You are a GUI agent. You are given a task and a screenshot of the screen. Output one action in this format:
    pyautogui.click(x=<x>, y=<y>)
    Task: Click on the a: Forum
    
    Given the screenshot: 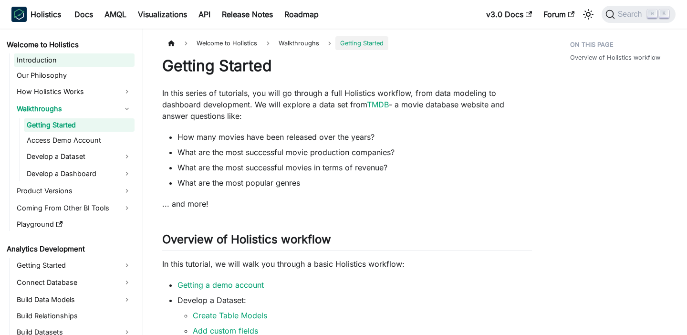 What is the action you would take?
    pyautogui.click(x=558, y=14)
    